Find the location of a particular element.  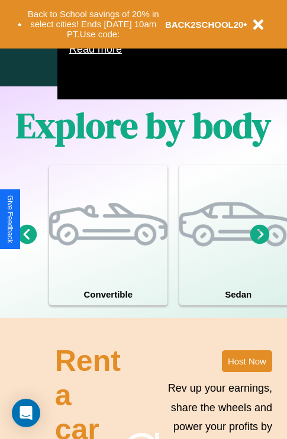

b: BACK2SCHOOL20 is located at coordinates (204, 24).